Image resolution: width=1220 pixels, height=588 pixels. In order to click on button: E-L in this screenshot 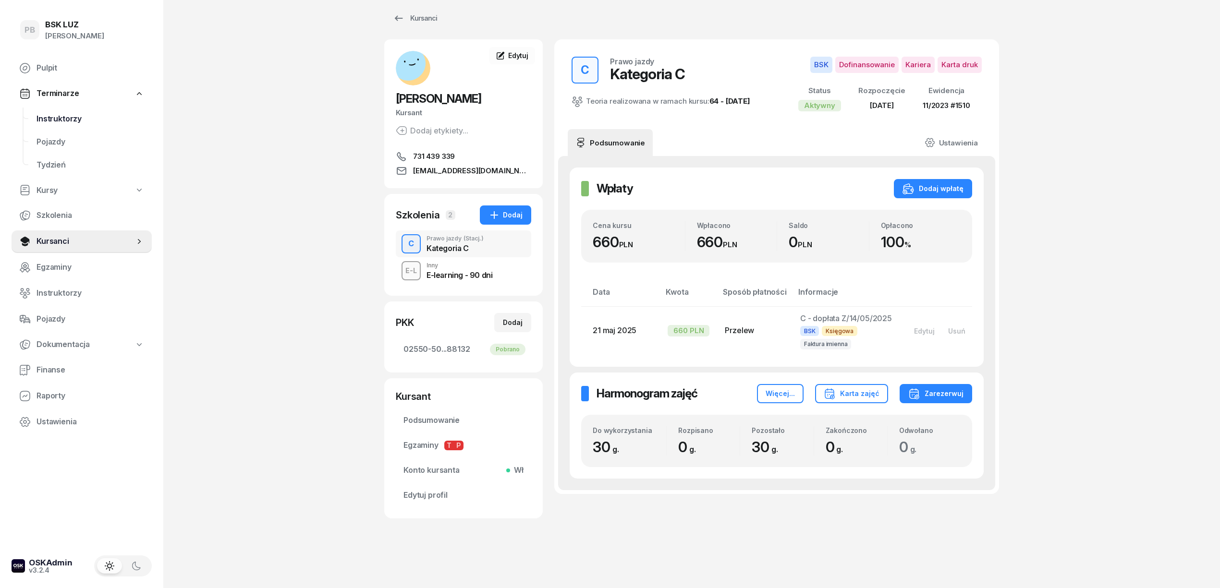, I will do `click(411, 271)`.